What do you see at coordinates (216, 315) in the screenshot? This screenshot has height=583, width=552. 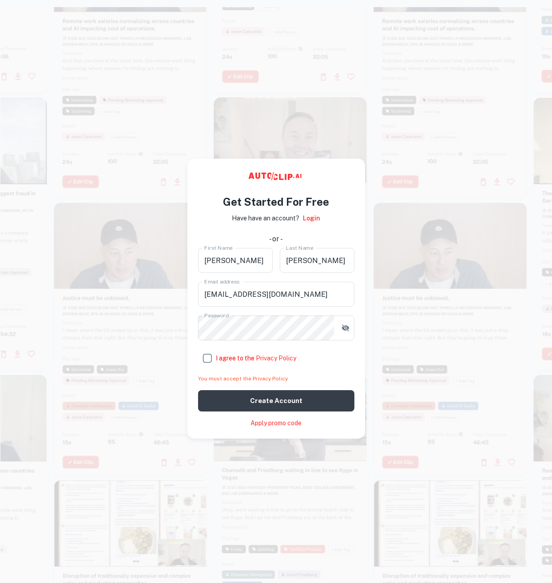 I see `label: Password` at bounding box center [216, 315].